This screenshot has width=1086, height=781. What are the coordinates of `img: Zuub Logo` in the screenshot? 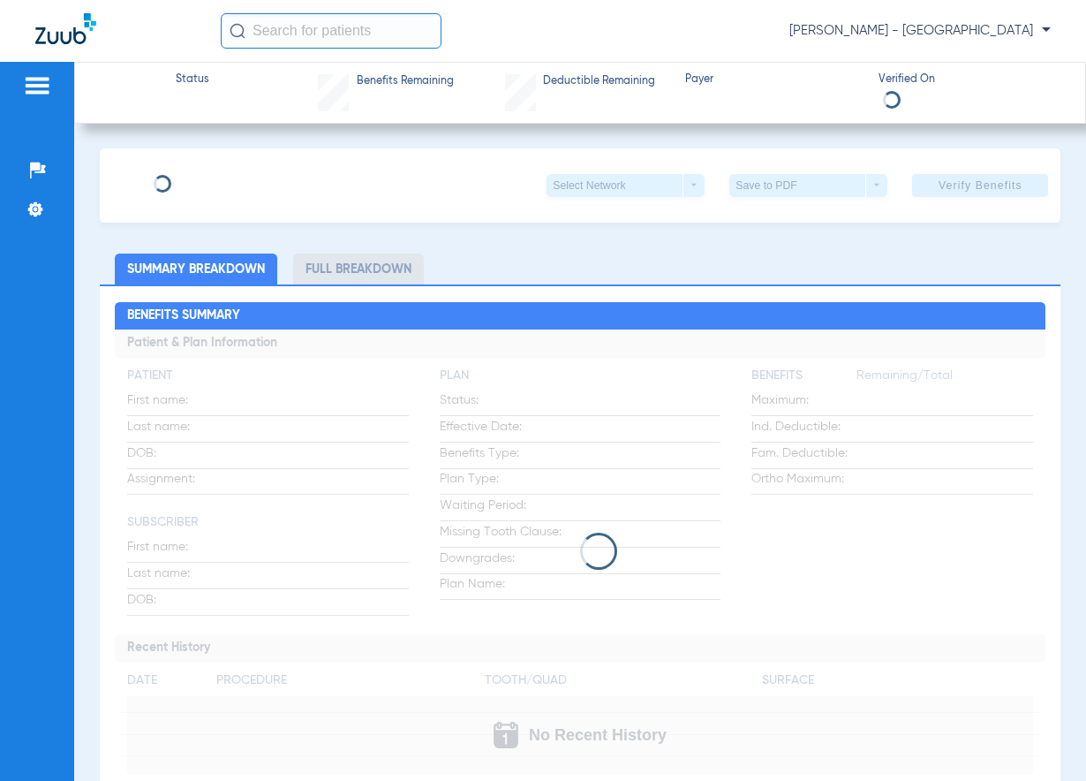 It's located at (65, 28).